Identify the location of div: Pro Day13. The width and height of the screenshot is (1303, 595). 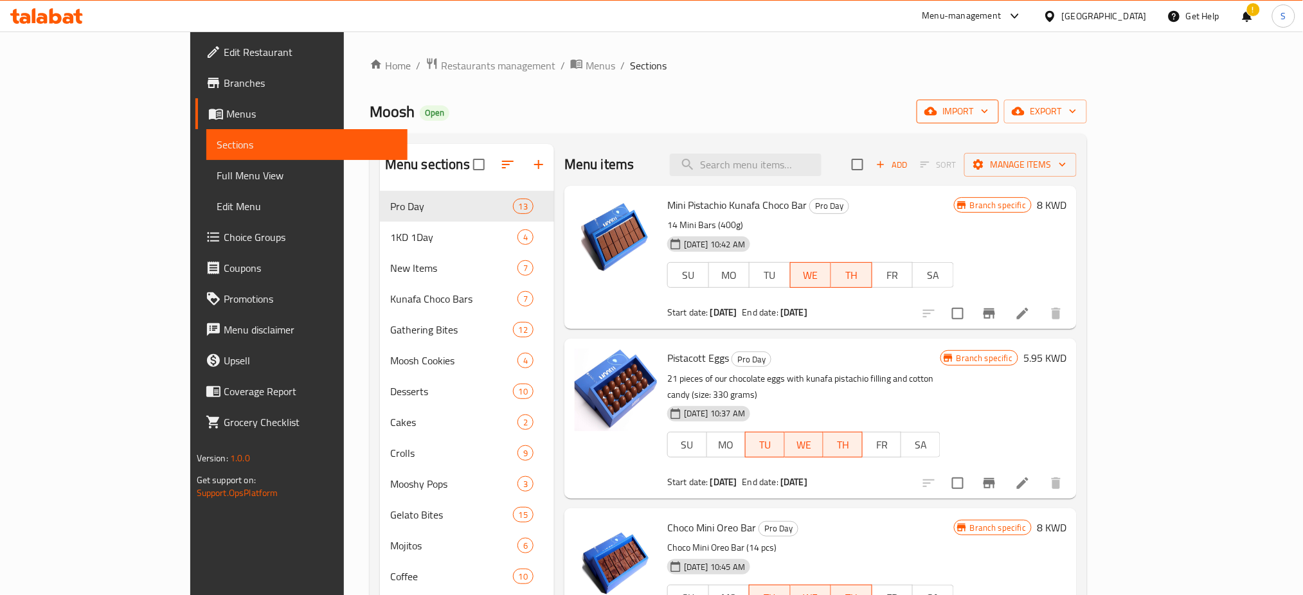
(467, 206).